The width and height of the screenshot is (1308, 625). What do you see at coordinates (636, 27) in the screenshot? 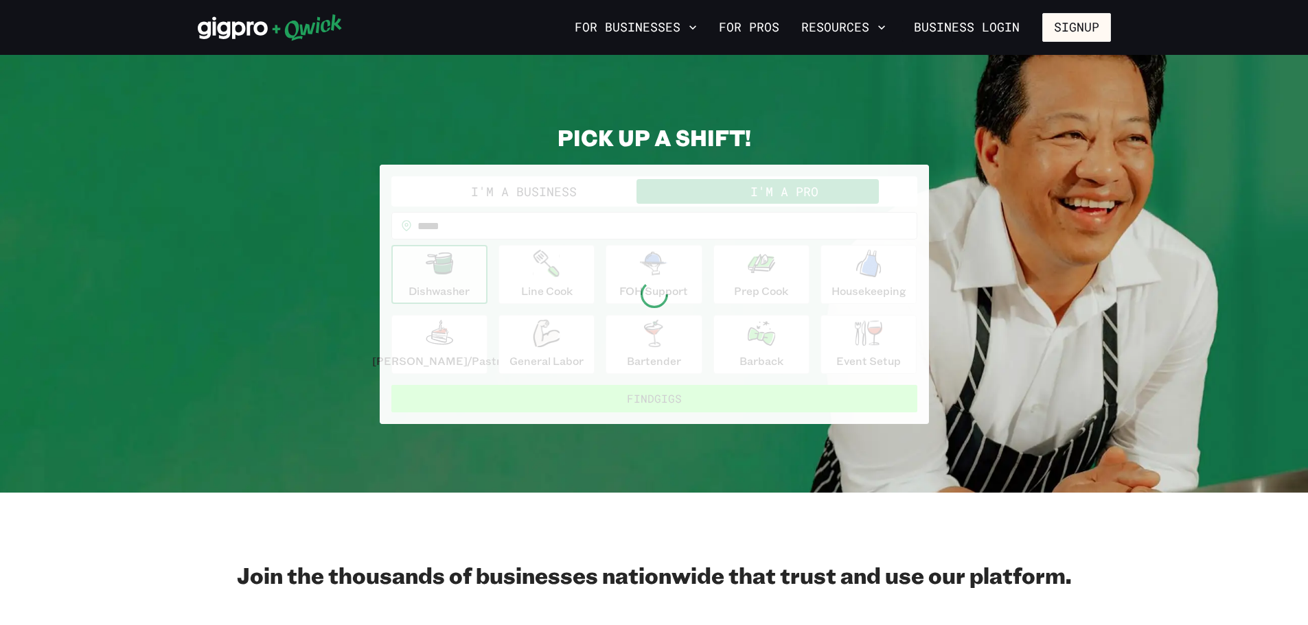
I see `button: For Businesses` at bounding box center [636, 27].